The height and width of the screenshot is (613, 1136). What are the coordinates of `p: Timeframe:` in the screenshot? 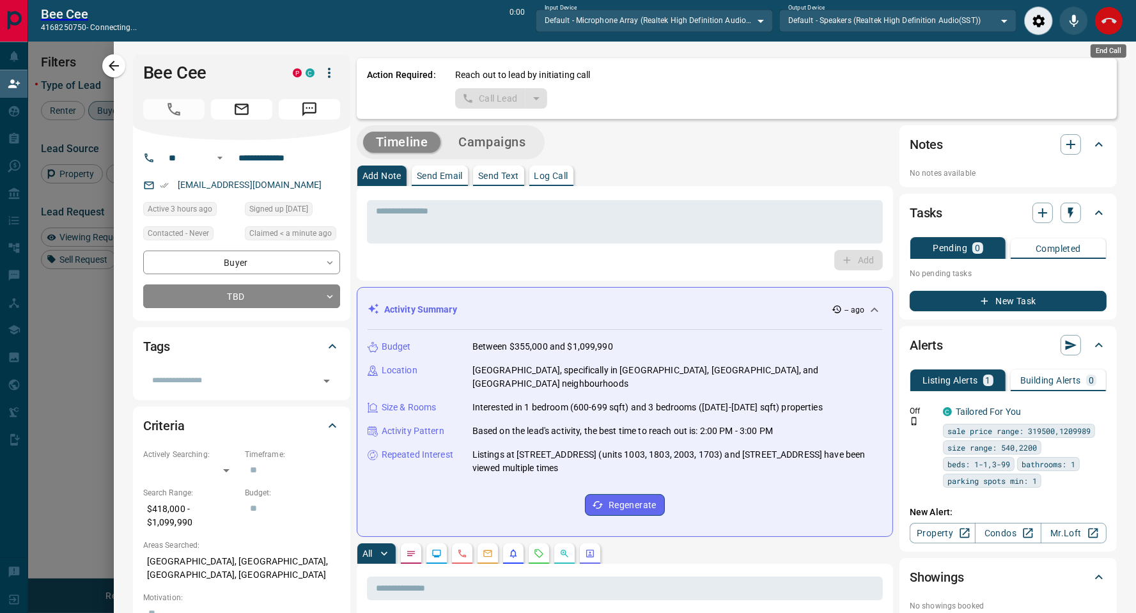 It's located at (292, 455).